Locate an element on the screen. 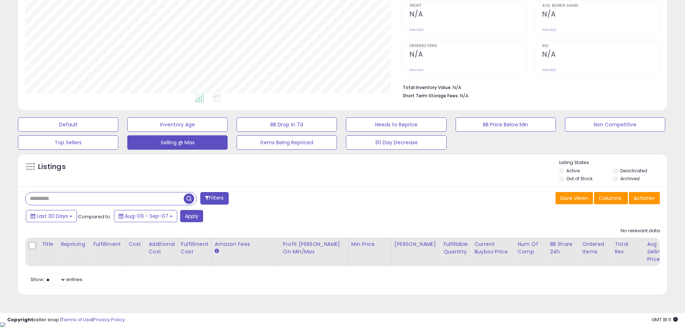 The height and width of the screenshot is (327, 685). a: Privacy Policy is located at coordinates (109, 320).